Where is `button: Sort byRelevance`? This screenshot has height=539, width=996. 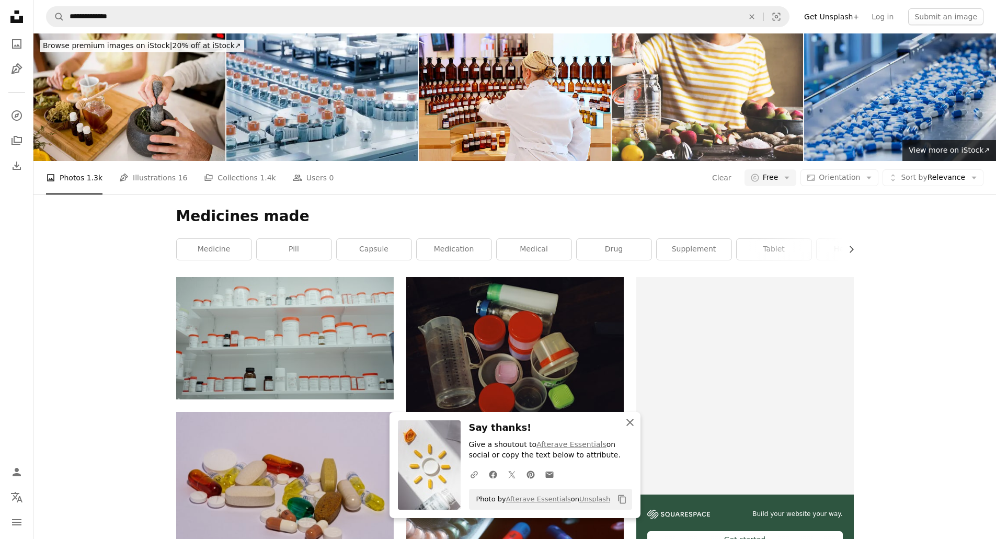
button: Sort byRelevance is located at coordinates (933, 178).